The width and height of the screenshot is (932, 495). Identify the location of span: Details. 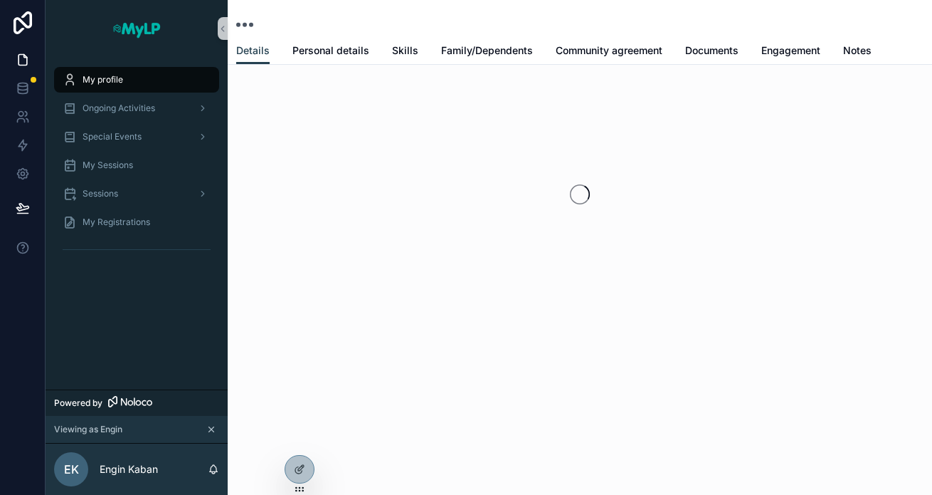
(253, 51).